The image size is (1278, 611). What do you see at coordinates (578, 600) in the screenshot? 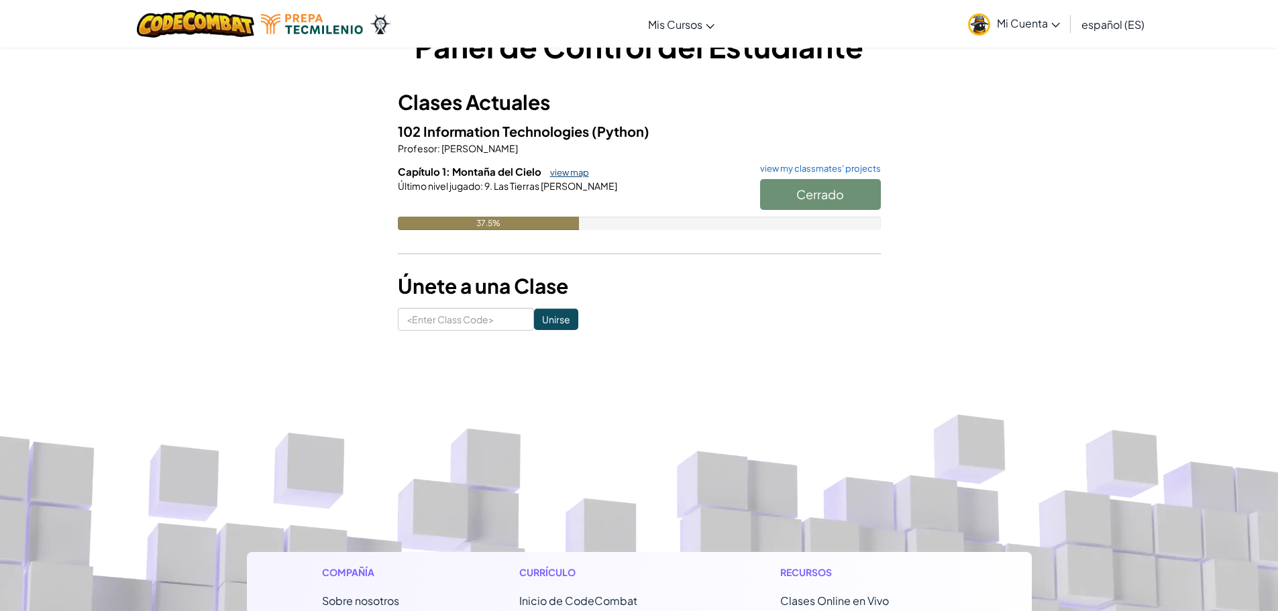
I see `span: Inicio de CodeCombat` at bounding box center [578, 600].